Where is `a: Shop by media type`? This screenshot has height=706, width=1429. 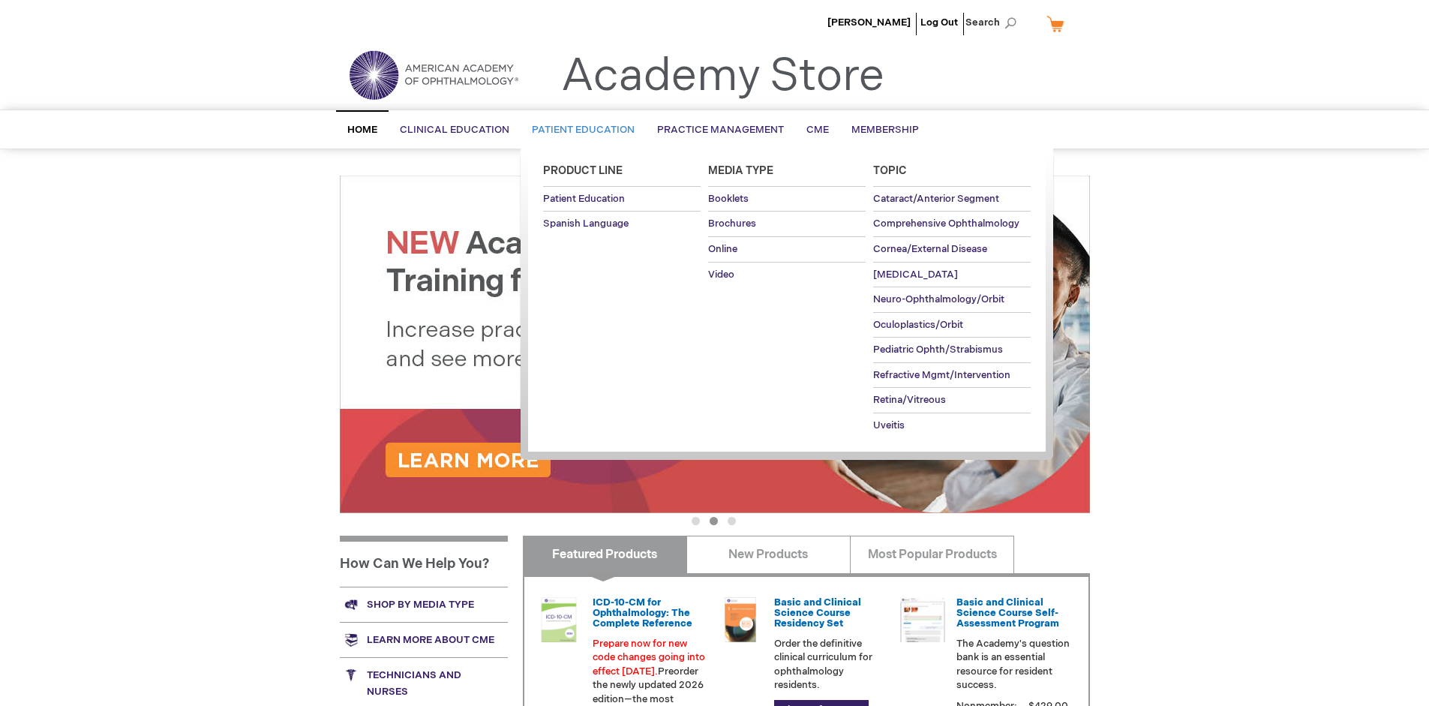
a: Shop by media type is located at coordinates (424, 604).